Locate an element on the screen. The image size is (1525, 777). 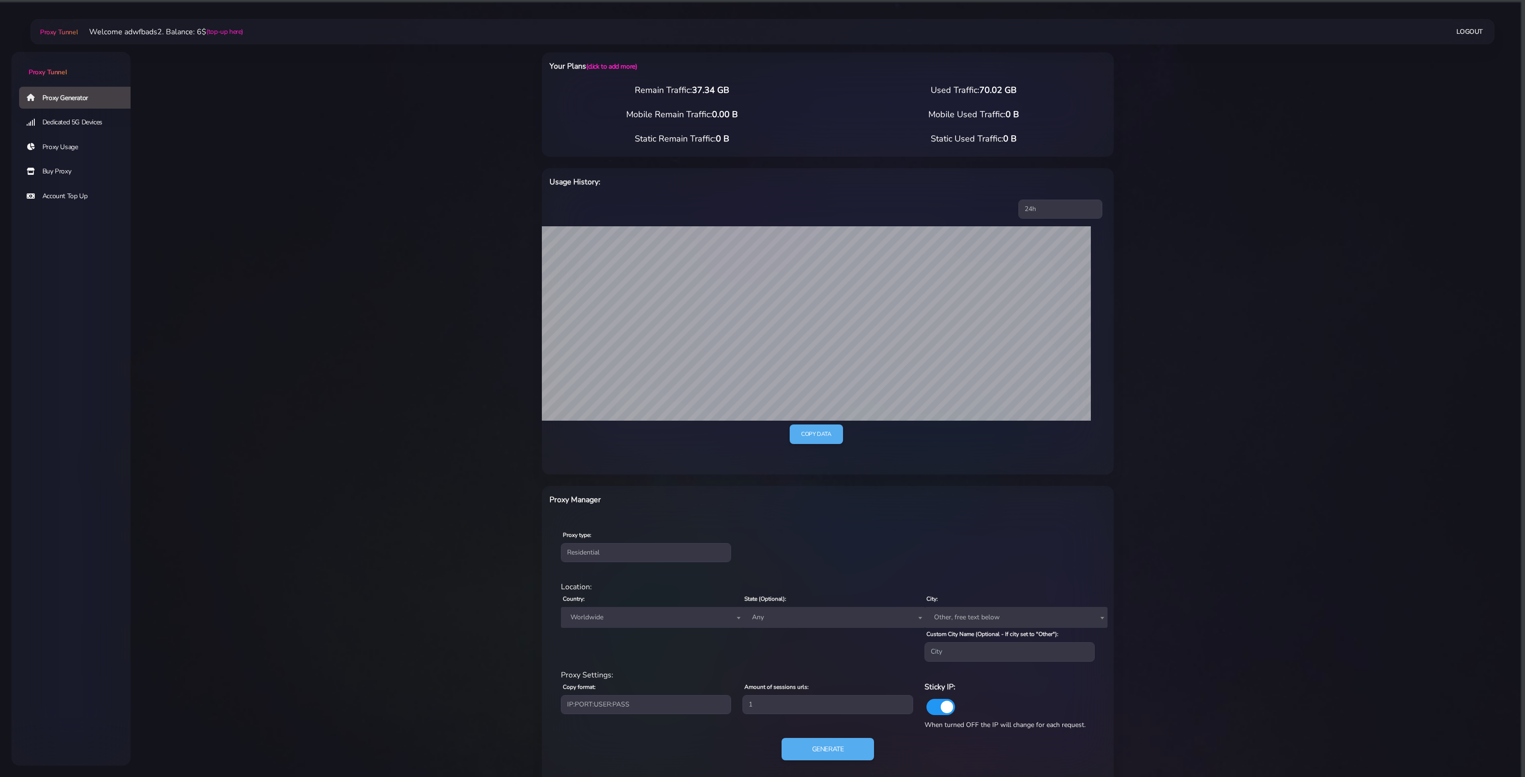
input: City is located at coordinates (1009, 652).